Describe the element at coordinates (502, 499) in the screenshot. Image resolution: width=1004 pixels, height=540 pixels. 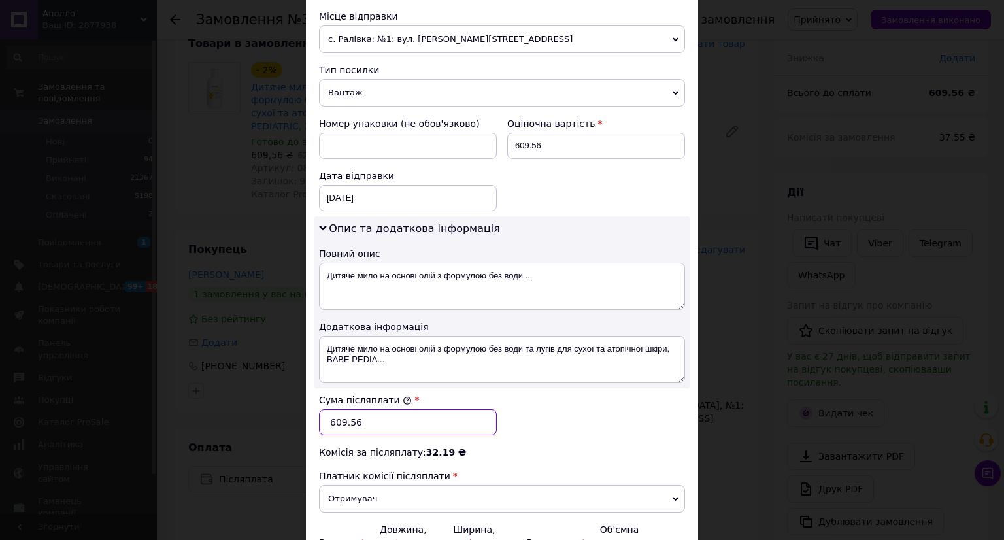
I see `span: Отримувач` at that location.